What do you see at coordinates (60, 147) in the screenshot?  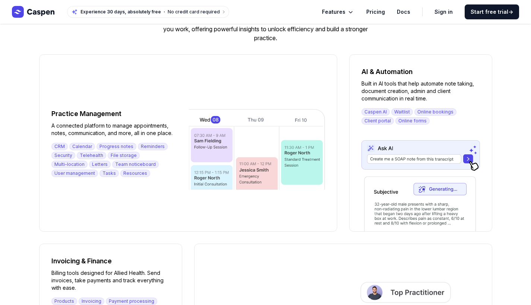 I see `span: CRM` at bounding box center [60, 147].